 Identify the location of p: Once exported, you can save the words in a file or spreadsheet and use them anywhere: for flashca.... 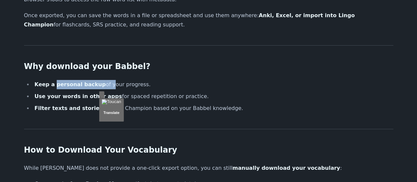
(209, 20).